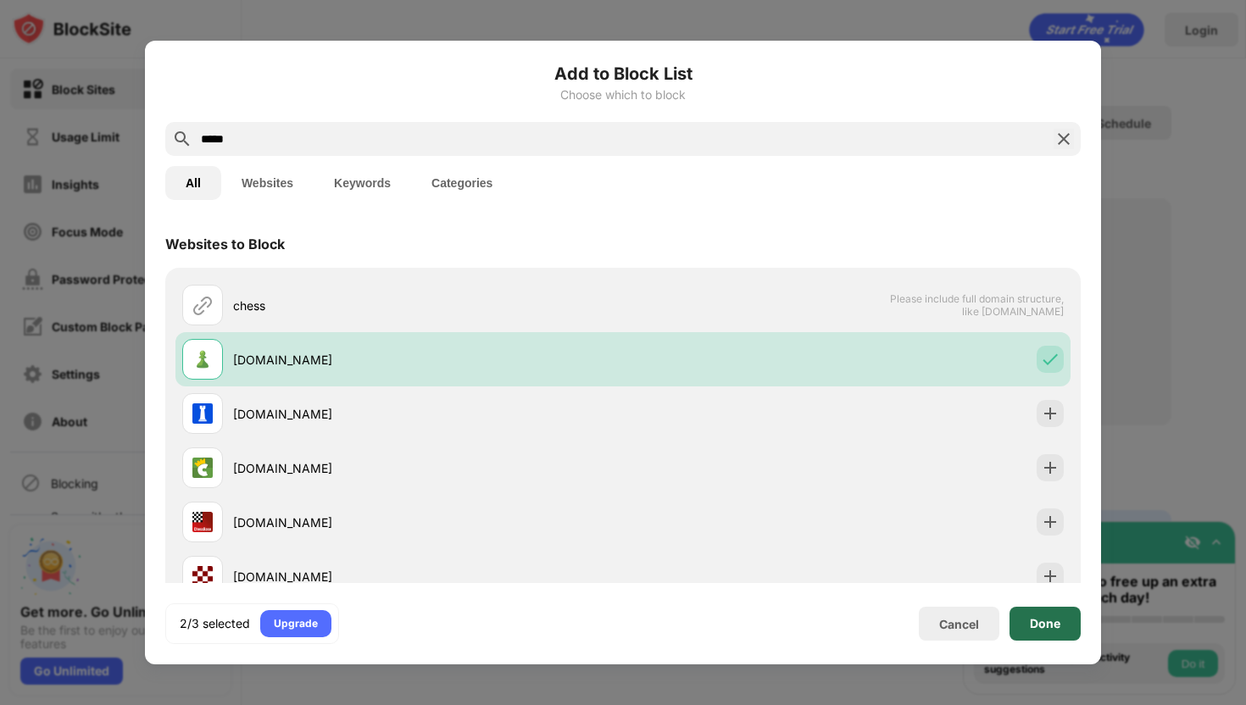 This screenshot has height=705, width=1246. I want to click on img: url.svg, so click(203, 305).